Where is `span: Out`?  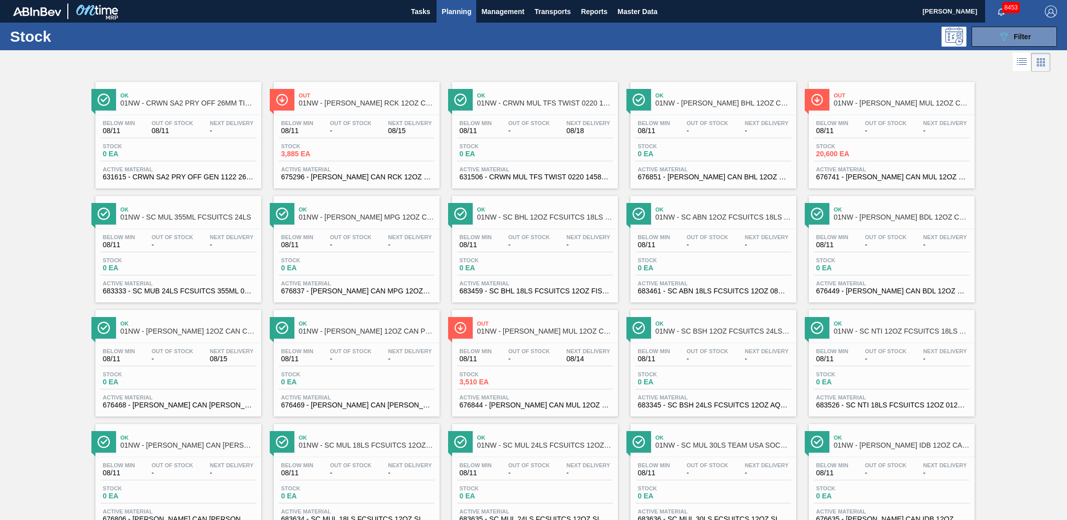 span: Out is located at coordinates (367, 95).